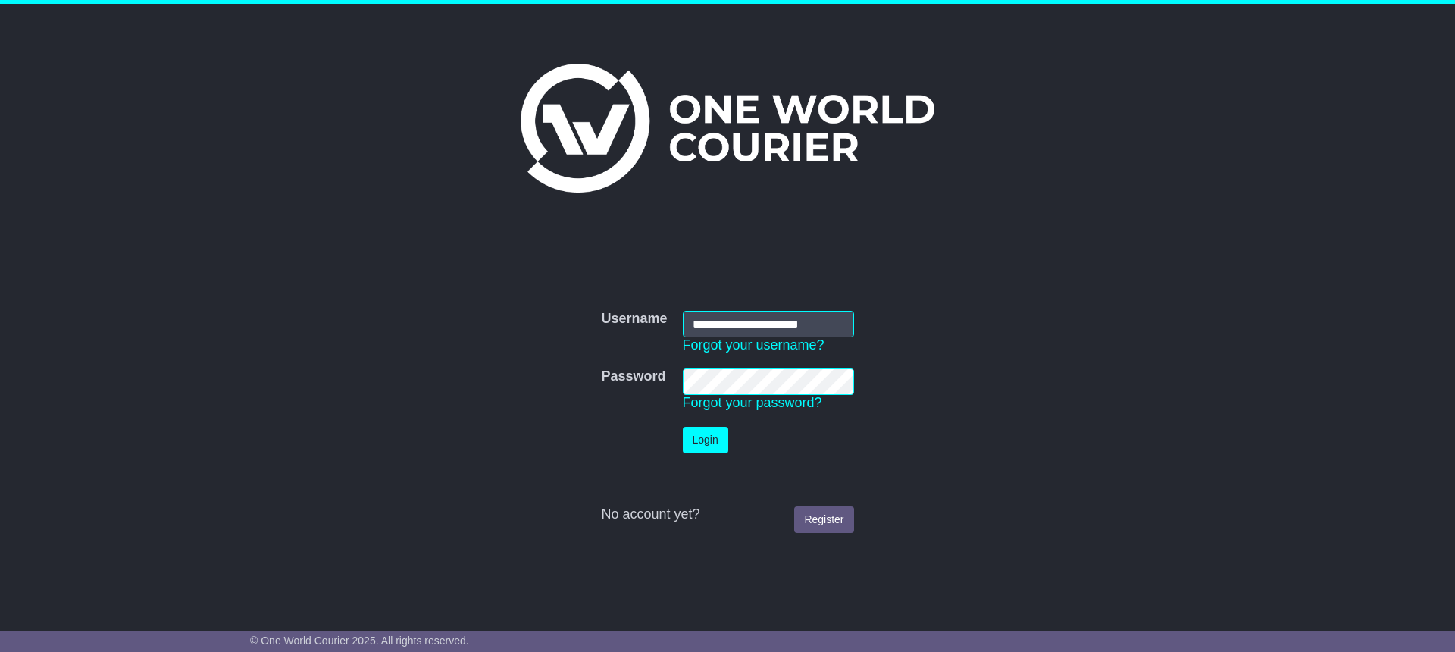  I want to click on a: Register, so click(824, 519).